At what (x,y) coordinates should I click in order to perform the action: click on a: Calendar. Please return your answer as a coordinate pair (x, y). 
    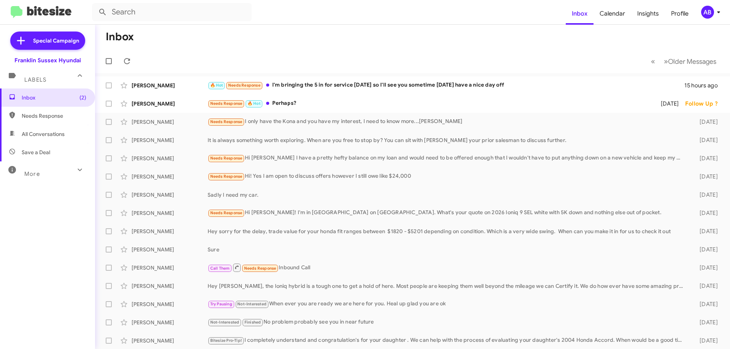
    Looking at the image, I should click on (612, 14).